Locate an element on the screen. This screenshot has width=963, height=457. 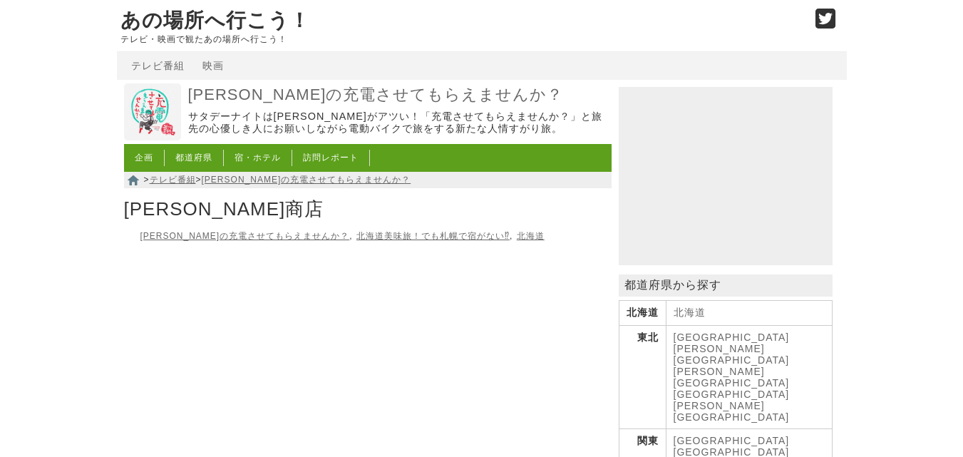
p: 都道府県から探す is located at coordinates (725, 285).